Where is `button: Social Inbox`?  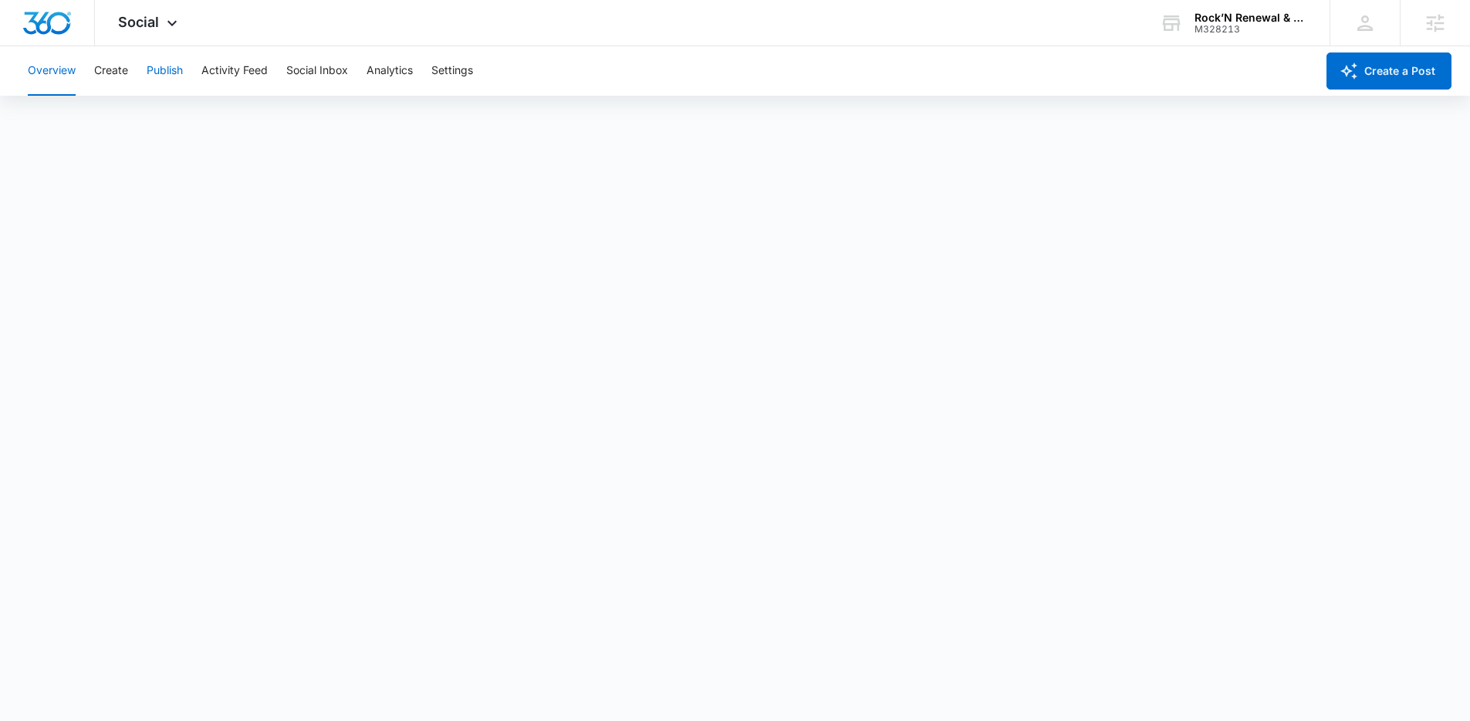
button: Social Inbox is located at coordinates (317, 71).